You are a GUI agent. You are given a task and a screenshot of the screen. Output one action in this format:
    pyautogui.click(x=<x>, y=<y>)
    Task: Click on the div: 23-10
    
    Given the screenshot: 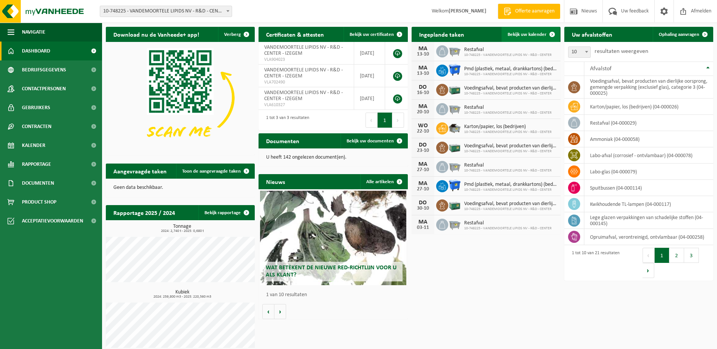 What is the action you would take?
    pyautogui.click(x=423, y=151)
    